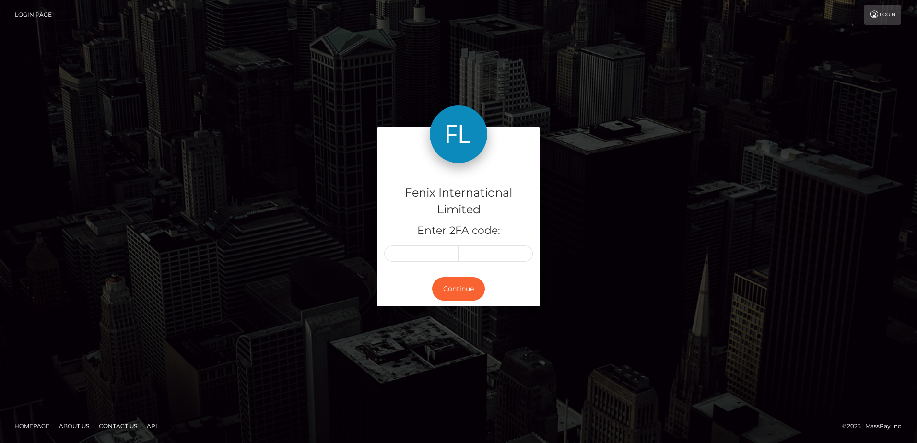  I want to click on a: Homepage, so click(32, 426).